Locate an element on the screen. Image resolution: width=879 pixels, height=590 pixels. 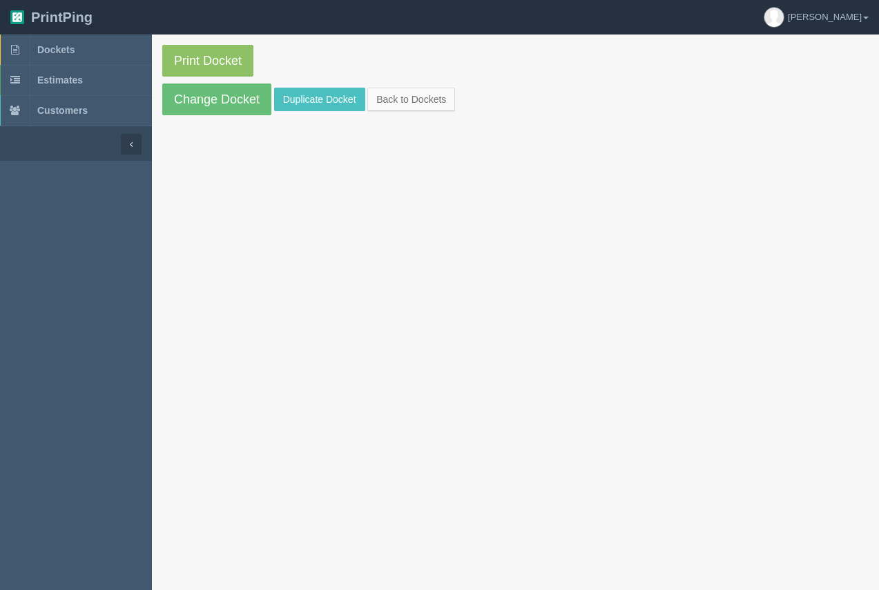
a: Change Docket is located at coordinates (217, 99).